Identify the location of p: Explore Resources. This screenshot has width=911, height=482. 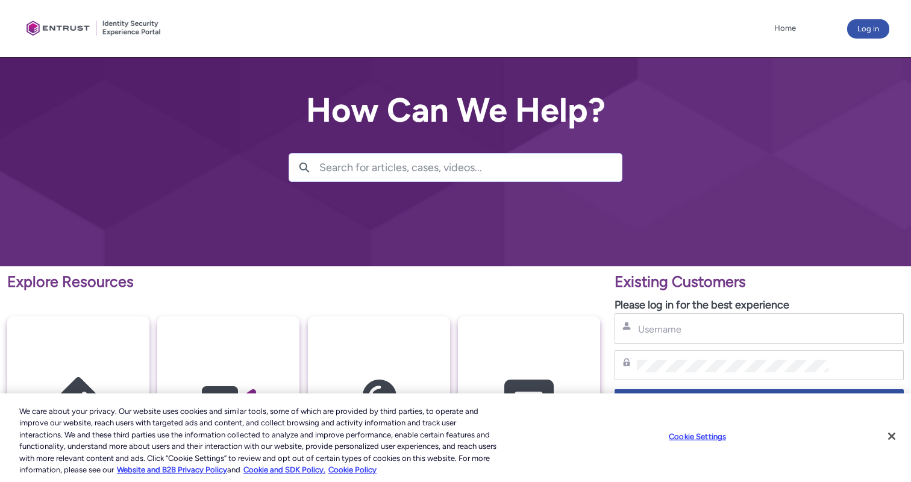
(304, 282).